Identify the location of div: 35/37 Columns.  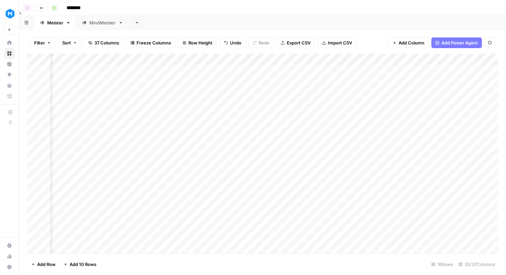
(477, 265).